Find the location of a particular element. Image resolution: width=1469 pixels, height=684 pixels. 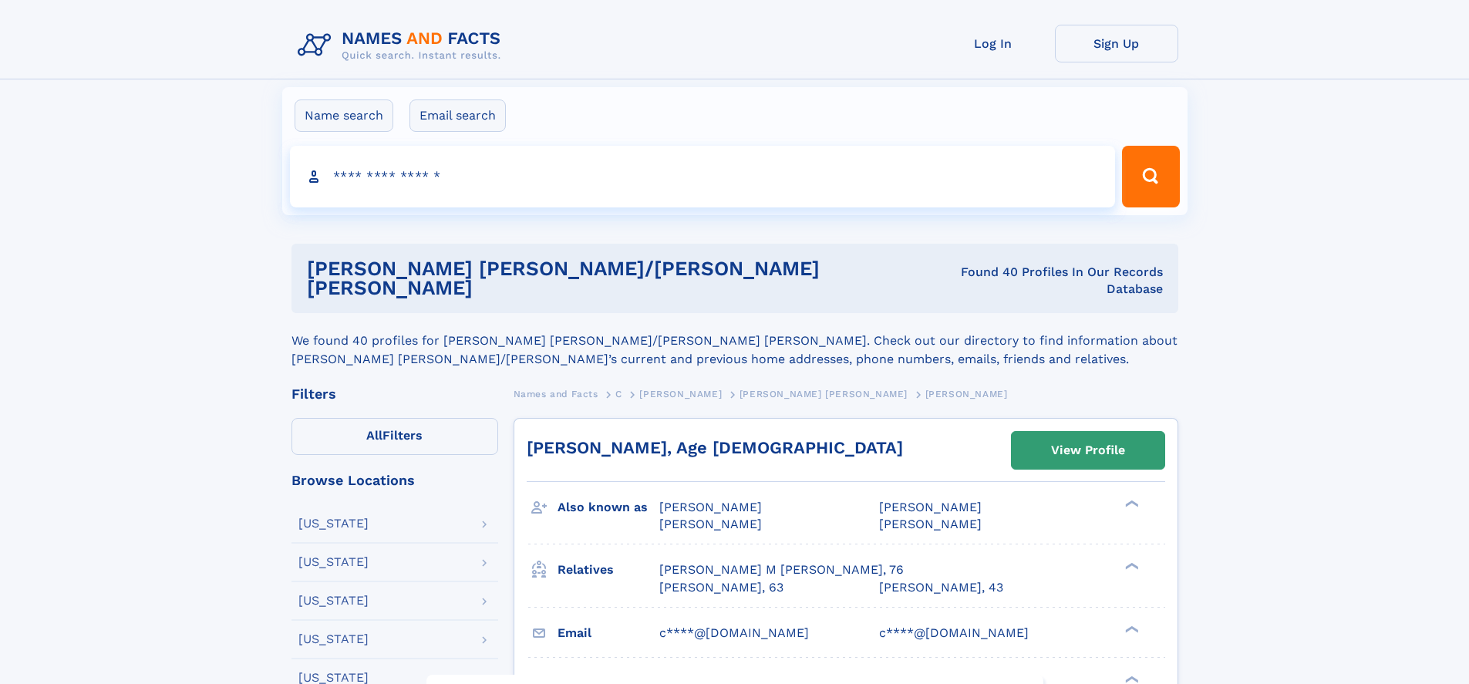

img: Logo Names and Facts is located at coordinates (402, 45).